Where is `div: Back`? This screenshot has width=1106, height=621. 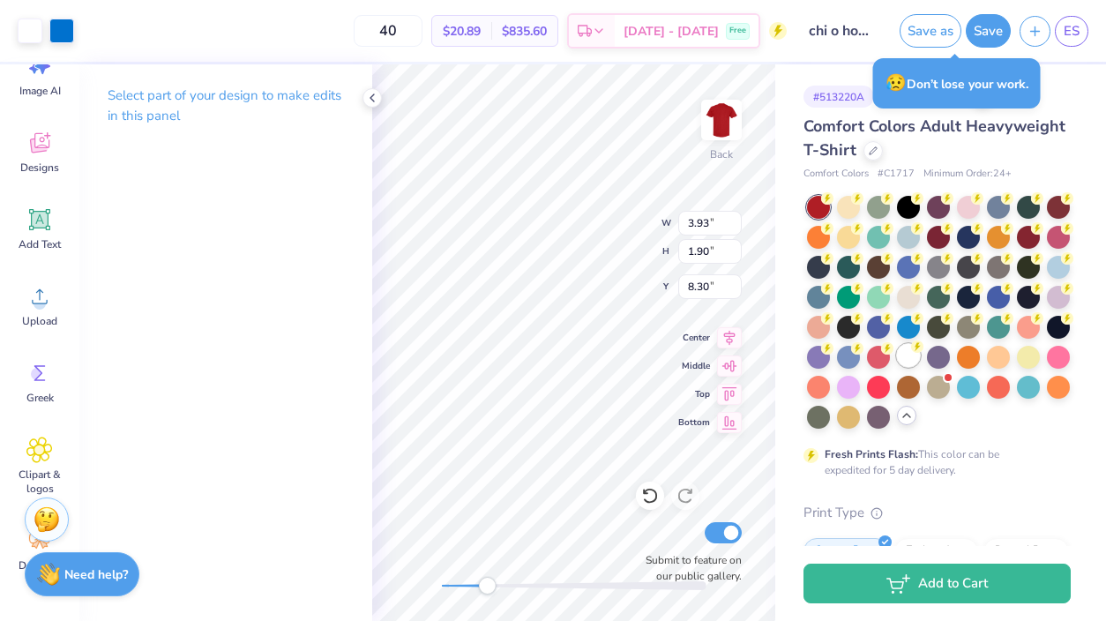
div: Back is located at coordinates (722, 154).